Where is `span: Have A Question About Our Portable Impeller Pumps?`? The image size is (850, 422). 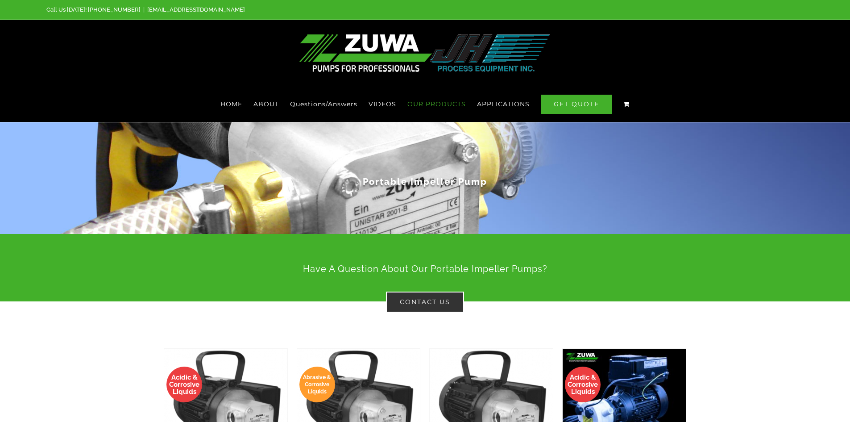 span: Have A Question About Our Portable Impeller Pumps? is located at coordinates (425, 269).